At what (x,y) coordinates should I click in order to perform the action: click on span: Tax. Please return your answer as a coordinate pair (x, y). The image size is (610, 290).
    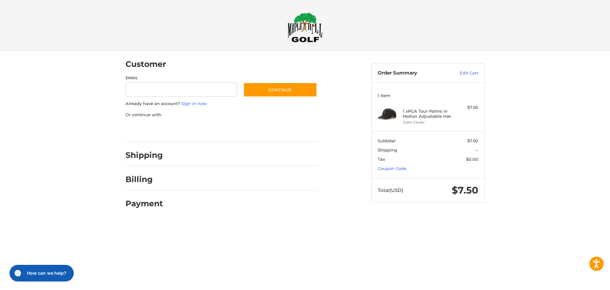
    Looking at the image, I should click on (382, 159).